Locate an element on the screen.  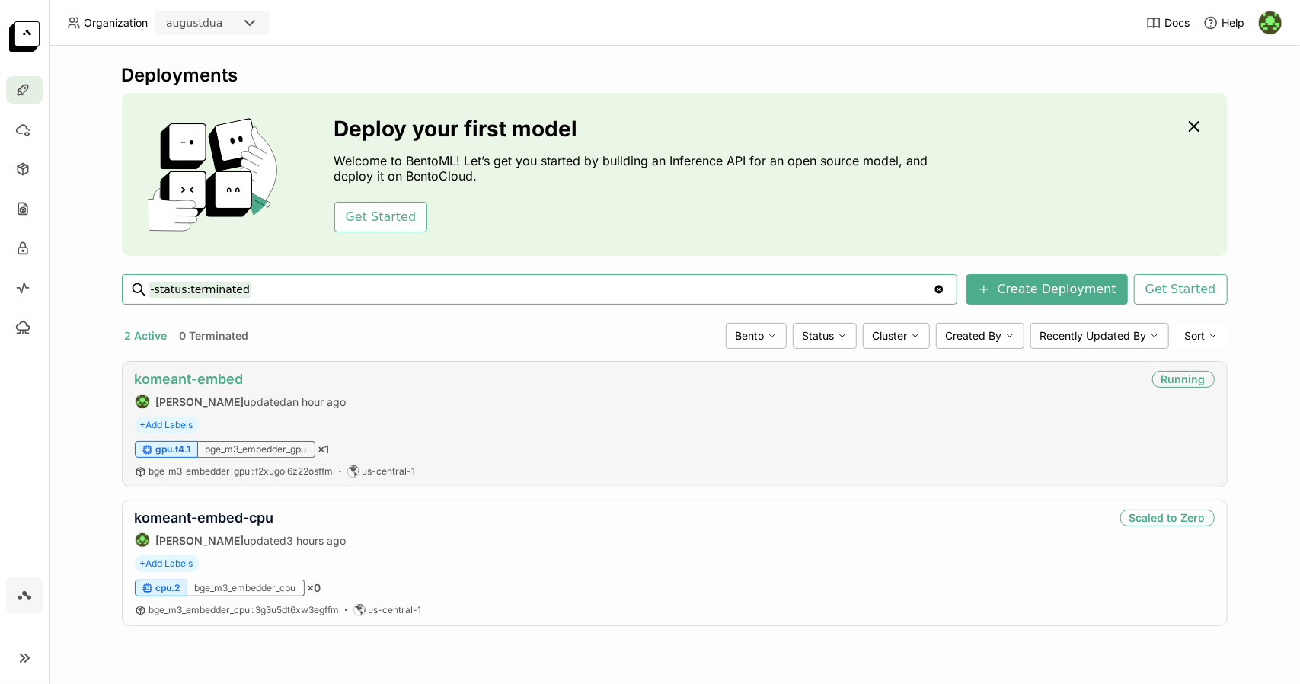
span: × 0 is located at coordinates (315, 588).